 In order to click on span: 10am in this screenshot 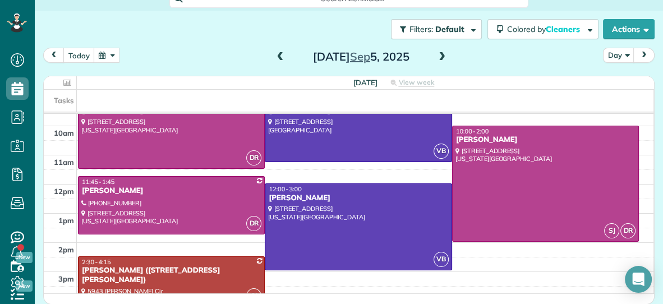, I will do `click(64, 133)`.